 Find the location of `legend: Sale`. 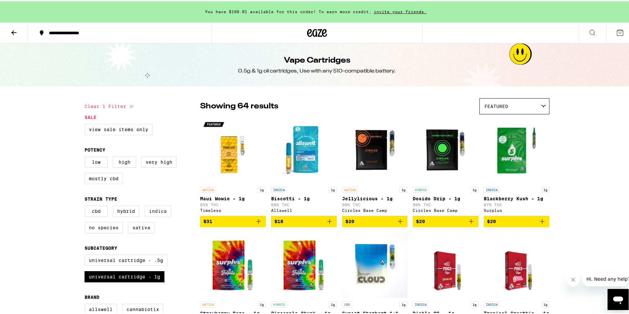

legend: Sale is located at coordinates (90, 116).